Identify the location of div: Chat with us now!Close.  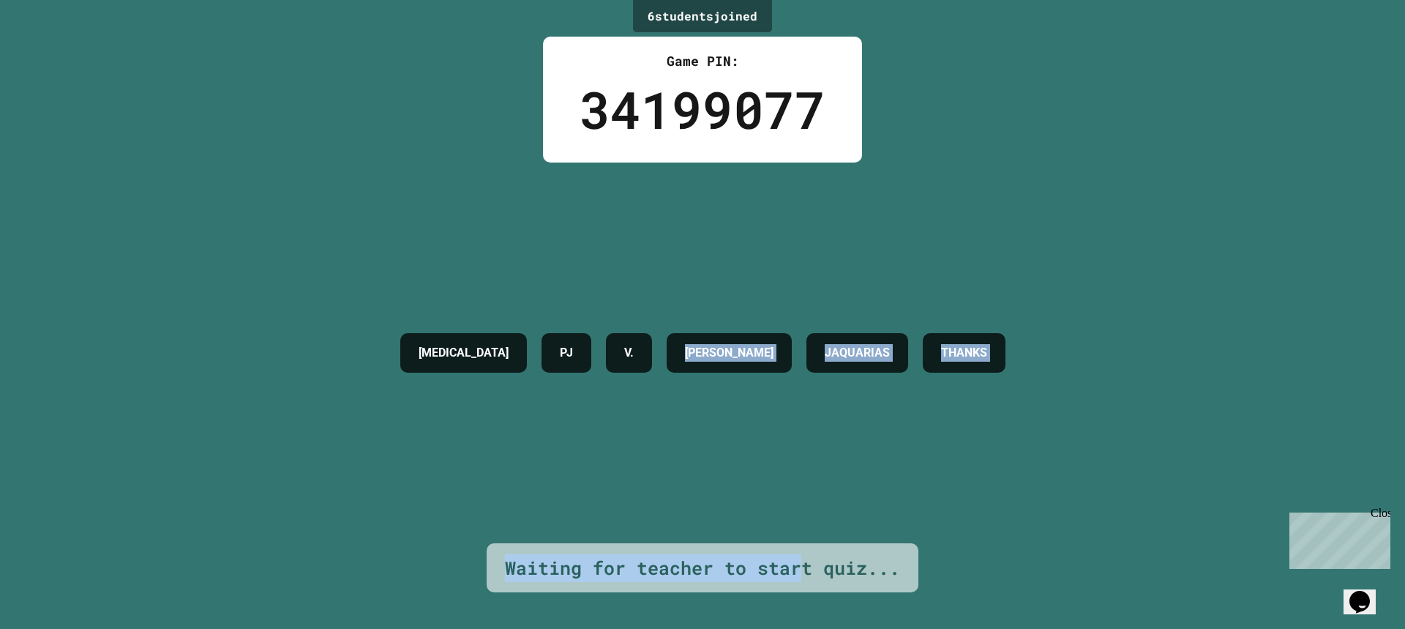
(53, 49).